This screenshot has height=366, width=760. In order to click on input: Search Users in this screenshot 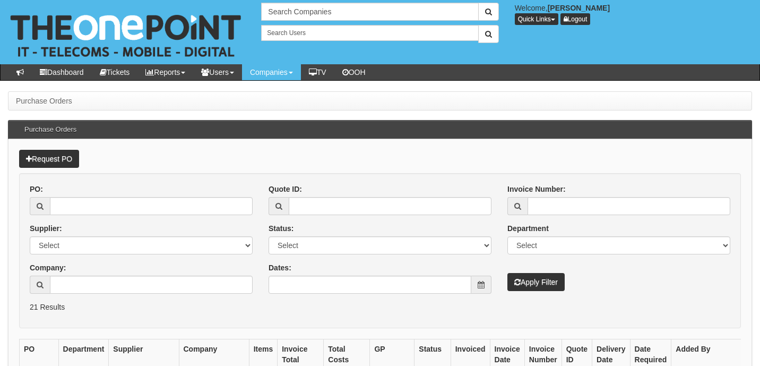, I will do `click(370, 33)`.